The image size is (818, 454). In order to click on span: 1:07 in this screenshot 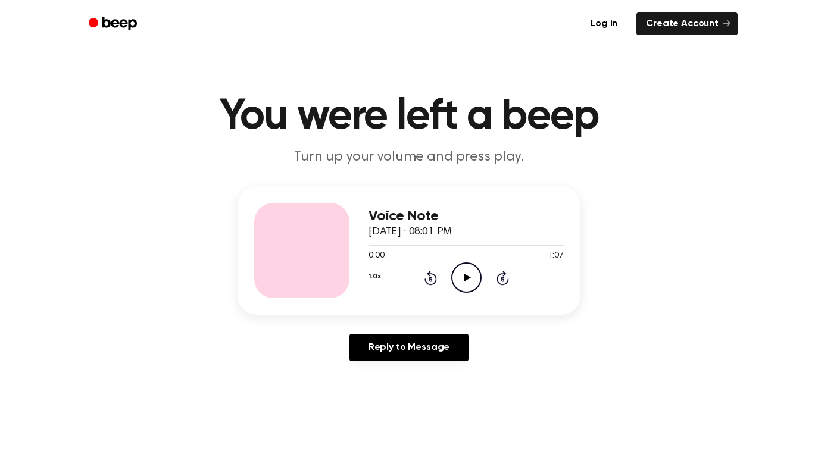, I will do `click(556, 256)`.